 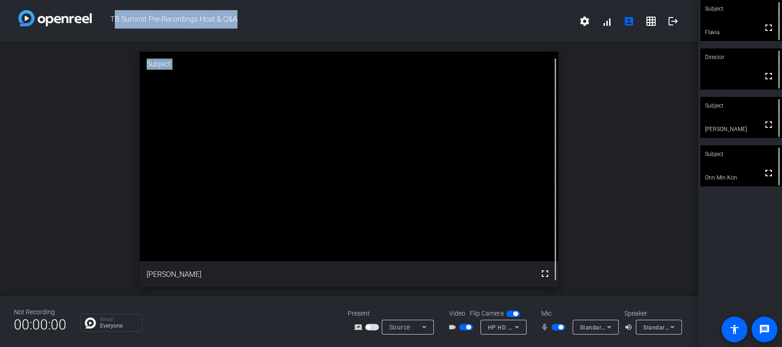 I want to click on div: Director, so click(x=741, y=57).